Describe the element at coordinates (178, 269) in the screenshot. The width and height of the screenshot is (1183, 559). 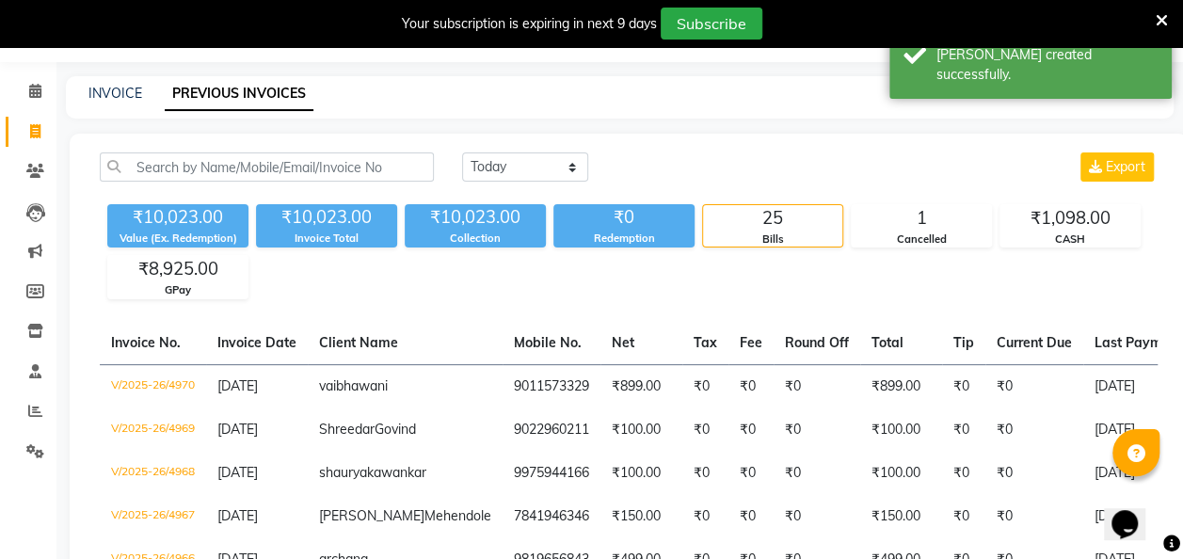
I see `div: ₹8,925.00` at that location.